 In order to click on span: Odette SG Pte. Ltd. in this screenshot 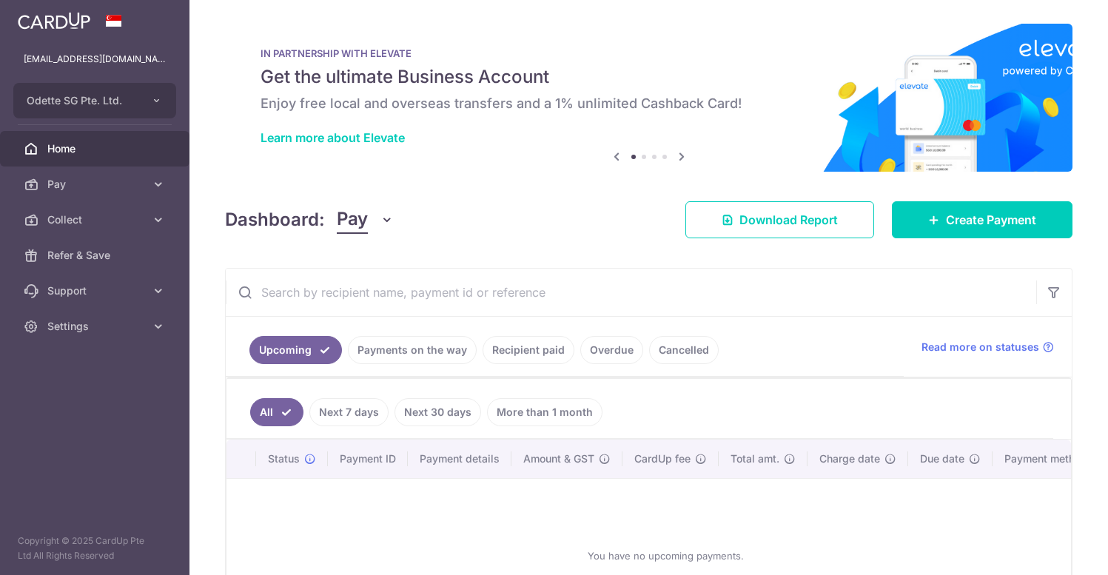, I will do `click(81, 101)`.